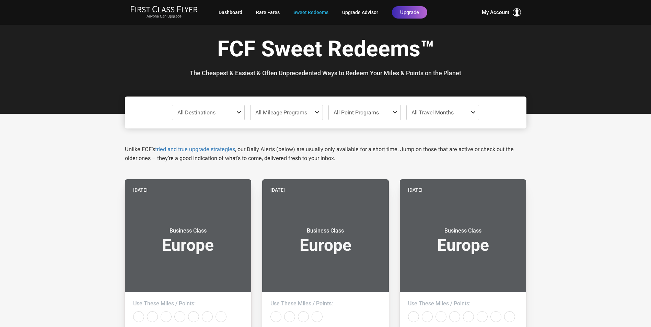 Image resolution: width=651 pixels, height=327 pixels. I want to click on button: My Account, so click(501, 12).